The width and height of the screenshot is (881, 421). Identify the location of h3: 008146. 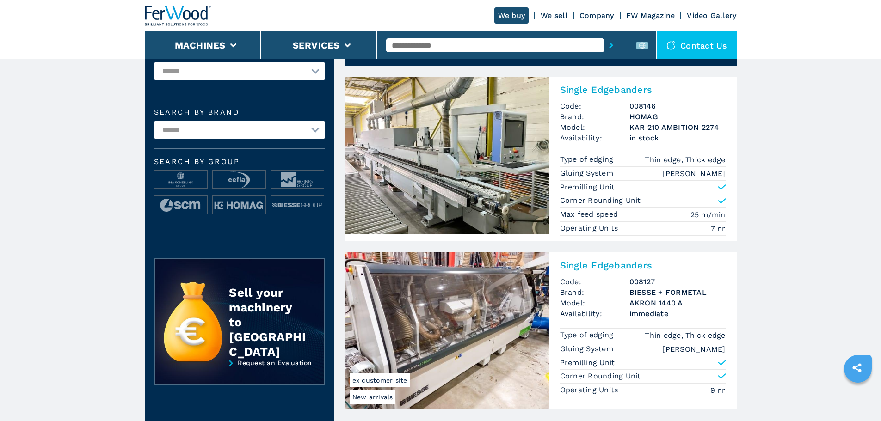
(677, 106).